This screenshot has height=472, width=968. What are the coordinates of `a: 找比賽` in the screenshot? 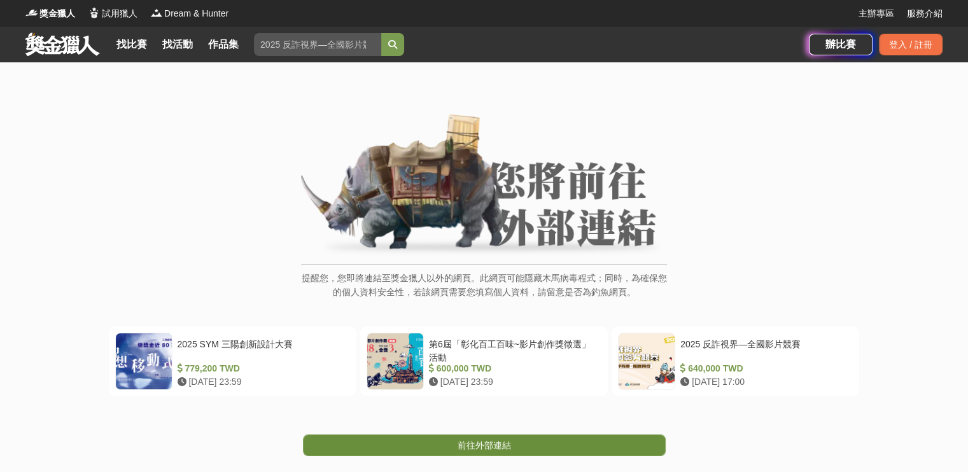 It's located at (132, 45).